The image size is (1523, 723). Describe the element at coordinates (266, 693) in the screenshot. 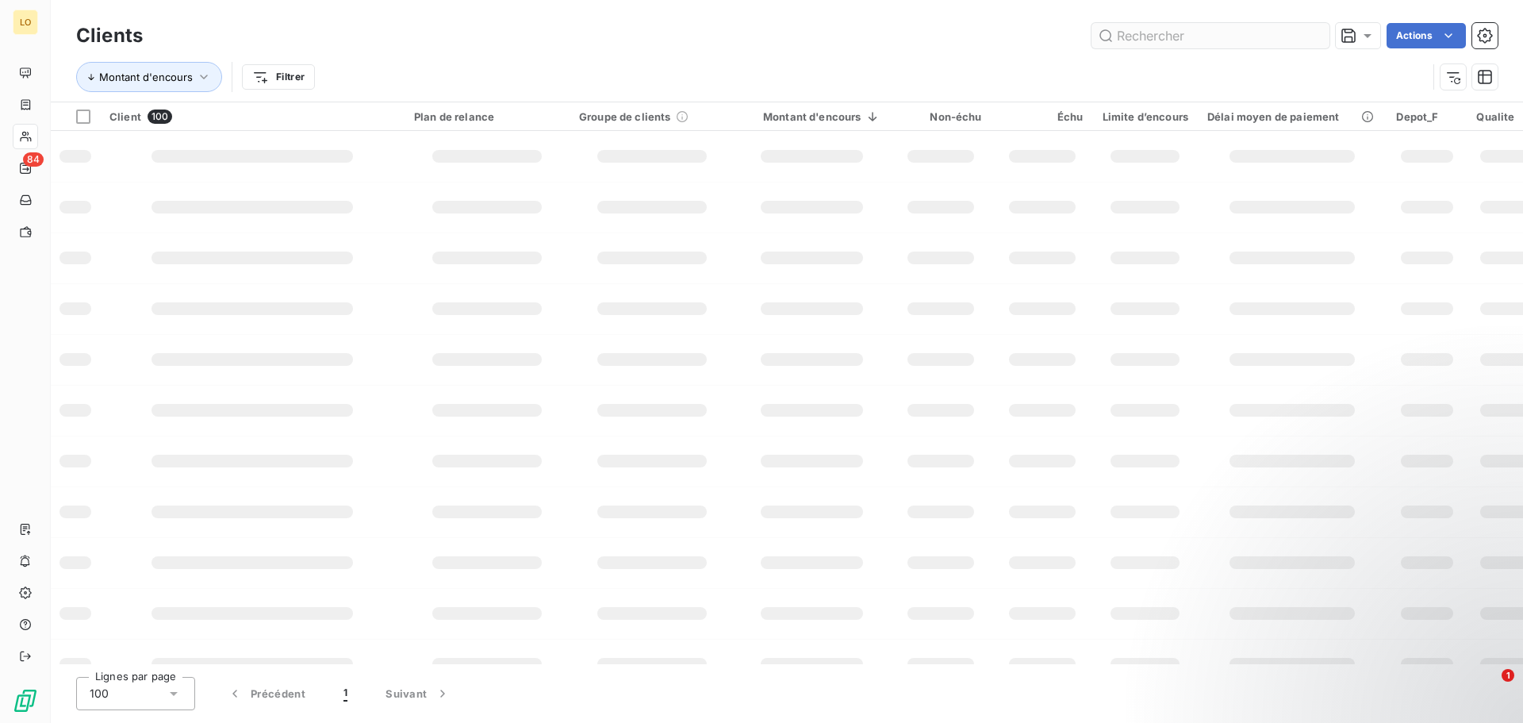

I see `button: Précédent` at that location.